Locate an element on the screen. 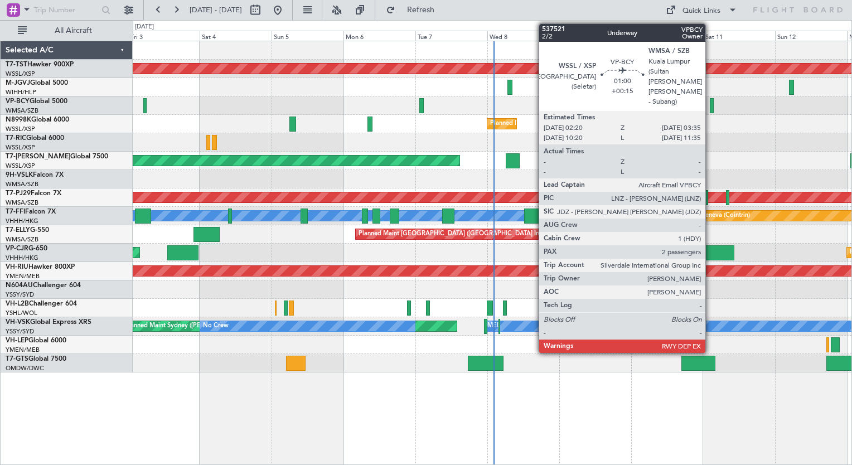 Image resolution: width=852 pixels, height=465 pixels. a: N8998KGlobal 6000 is located at coordinates (37, 120).